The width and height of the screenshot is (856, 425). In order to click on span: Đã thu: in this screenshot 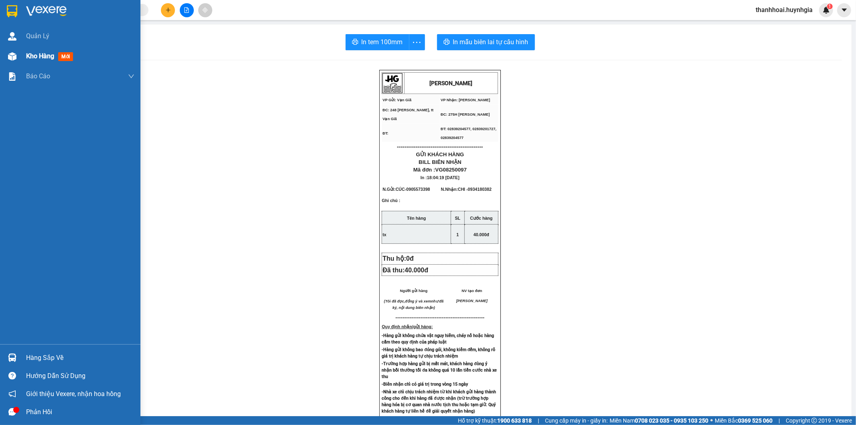, I will do `click(406, 270)`.